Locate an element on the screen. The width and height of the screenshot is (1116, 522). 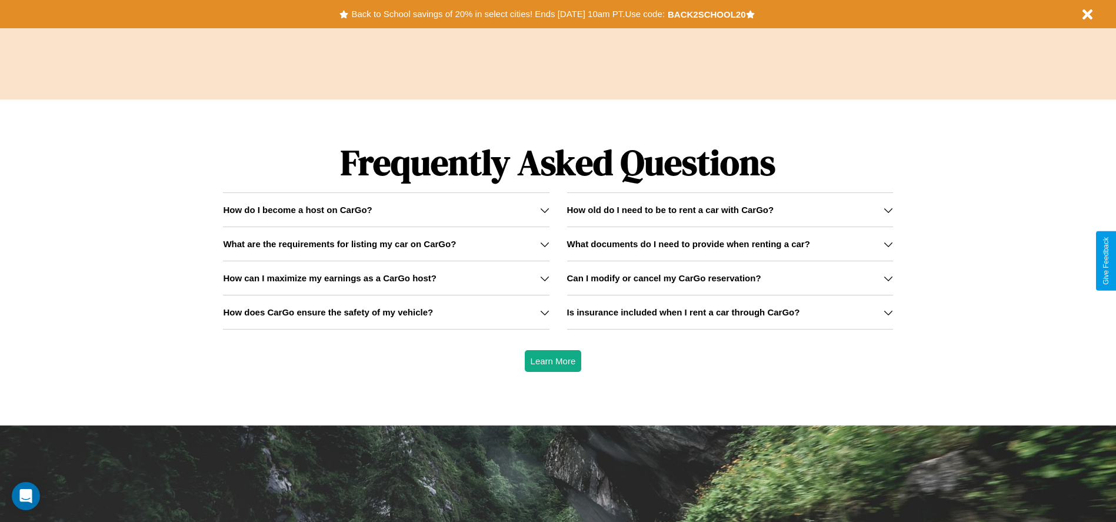
div: Give Feedback is located at coordinates (1106, 261).